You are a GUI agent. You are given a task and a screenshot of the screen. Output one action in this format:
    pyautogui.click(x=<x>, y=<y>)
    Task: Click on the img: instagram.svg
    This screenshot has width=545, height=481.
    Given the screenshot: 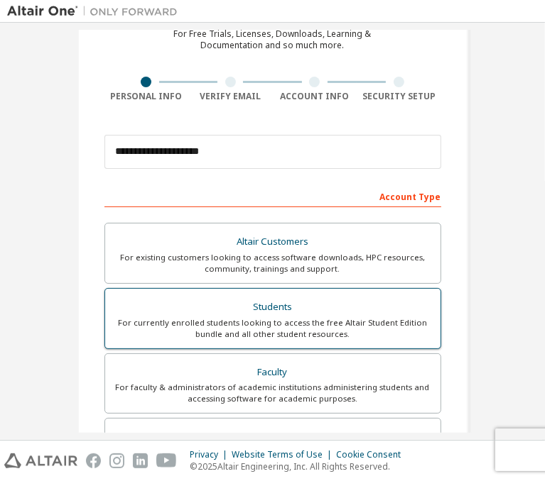 What is the action you would take?
    pyautogui.click(x=116, y=461)
    